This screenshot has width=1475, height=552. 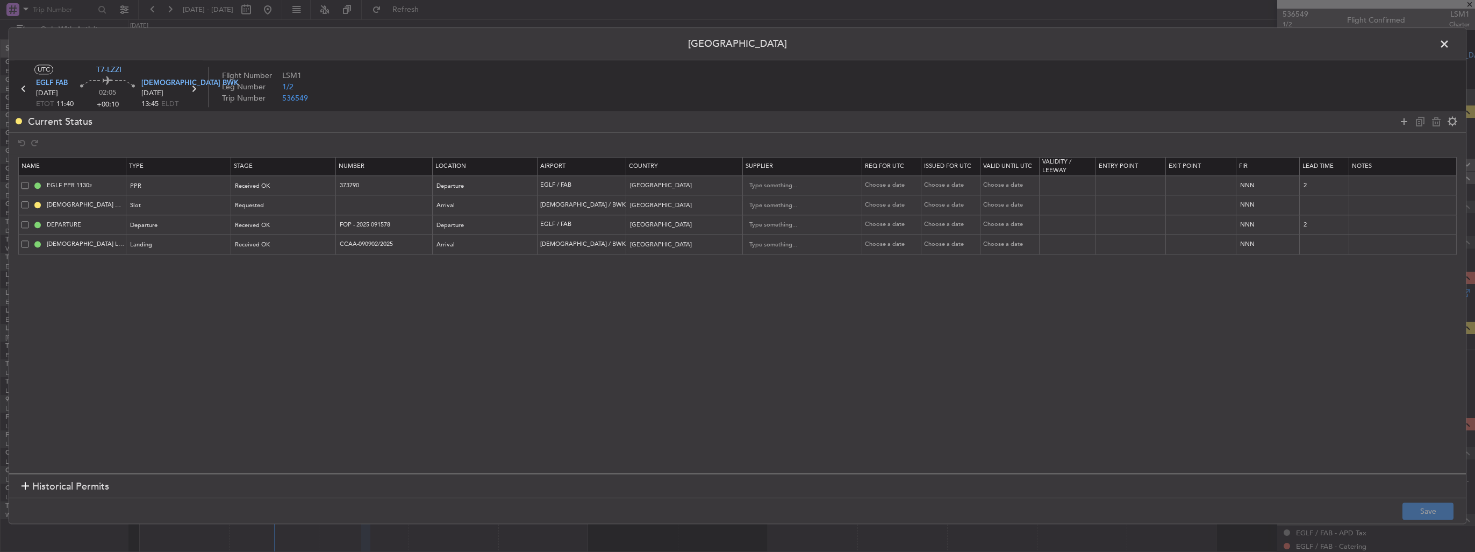 I want to click on span: Notes, so click(x=1362, y=166).